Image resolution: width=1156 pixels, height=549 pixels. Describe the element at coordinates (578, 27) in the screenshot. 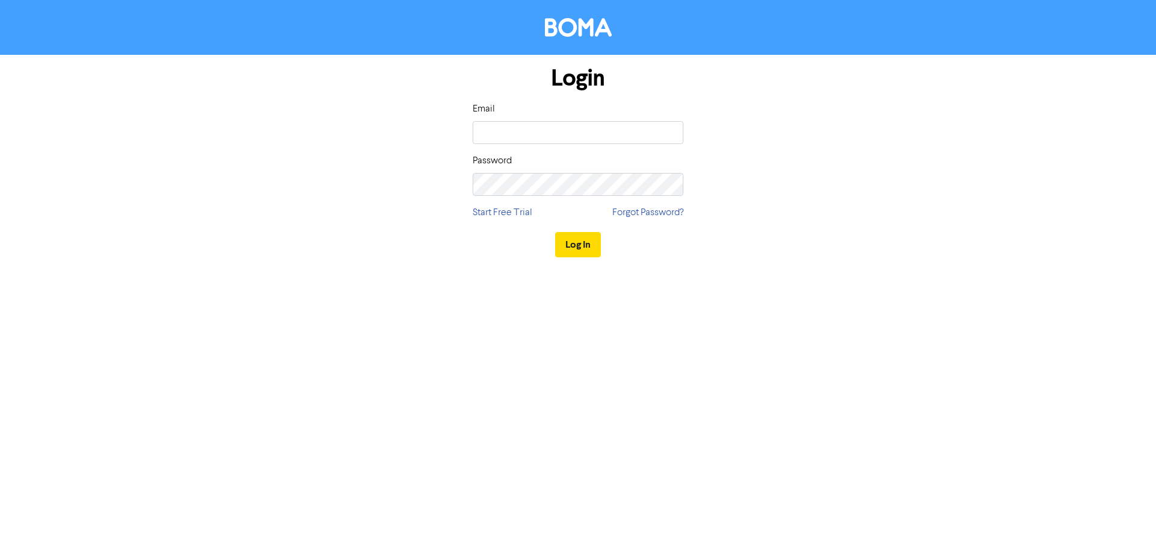

I see `img: BOMA Logo` at that location.